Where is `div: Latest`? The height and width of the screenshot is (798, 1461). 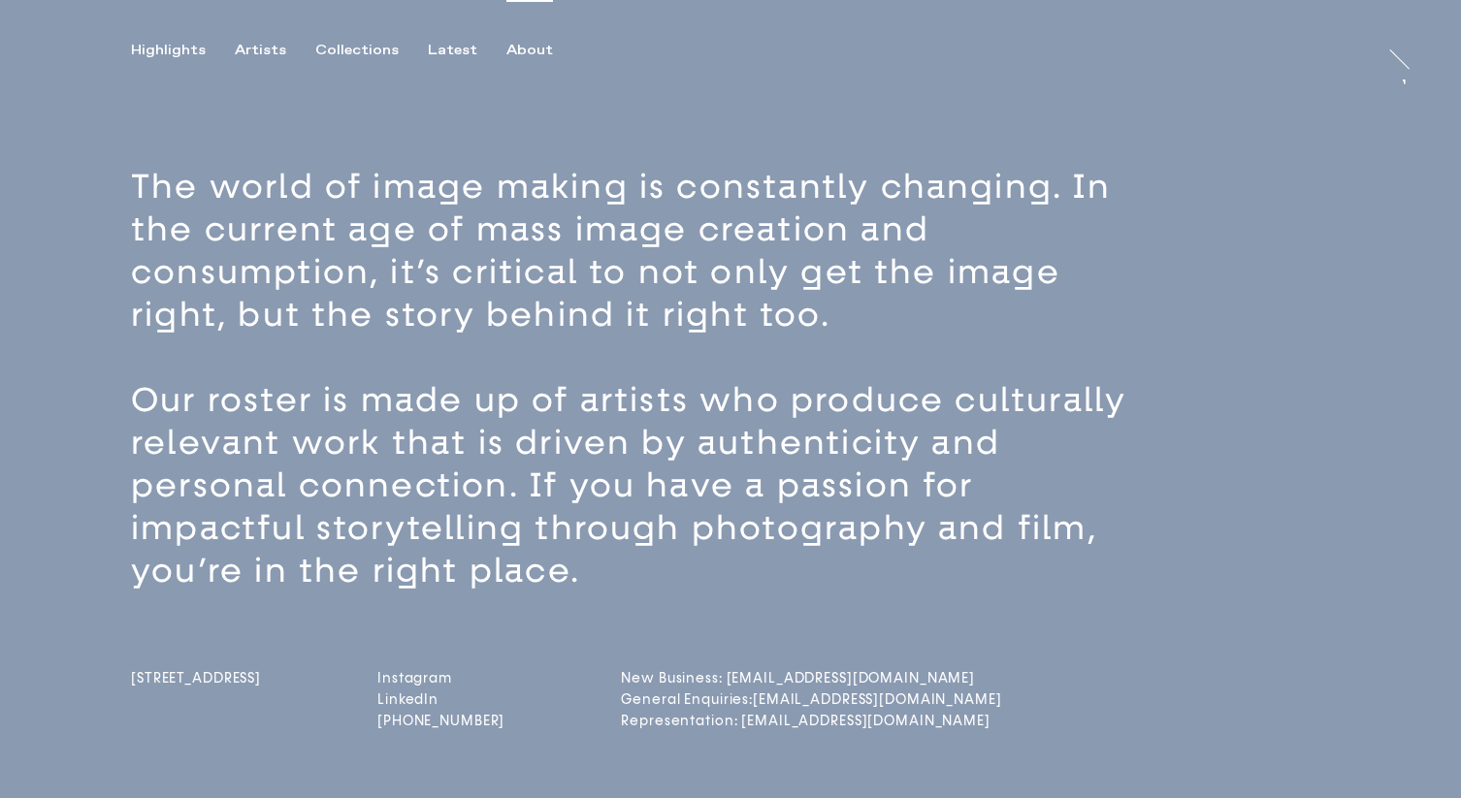 div: Latest is located at coordinates (452, 50).